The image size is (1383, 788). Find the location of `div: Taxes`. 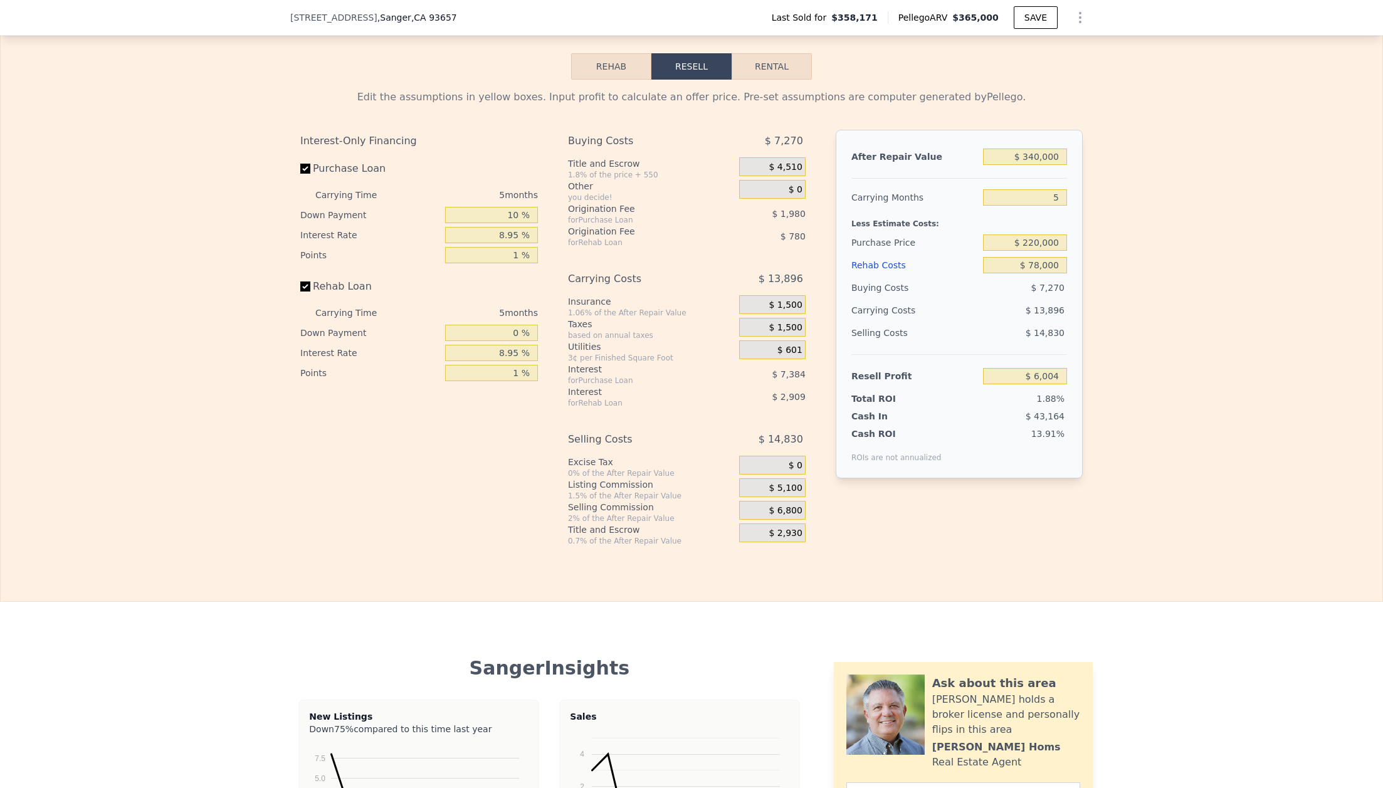

div: Taxes is located at coordinates (651, 324).